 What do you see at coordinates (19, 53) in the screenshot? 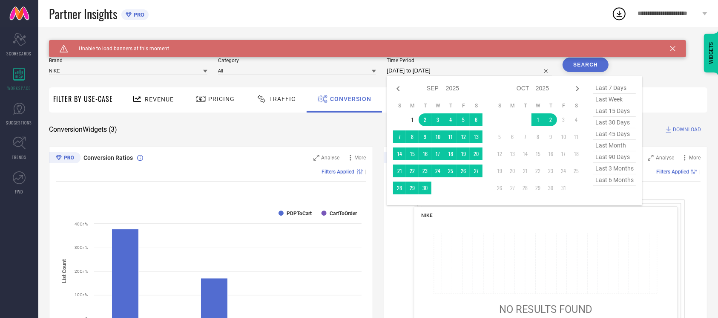
I see `span: SCORECARDS` at bounding box center [19, 53].